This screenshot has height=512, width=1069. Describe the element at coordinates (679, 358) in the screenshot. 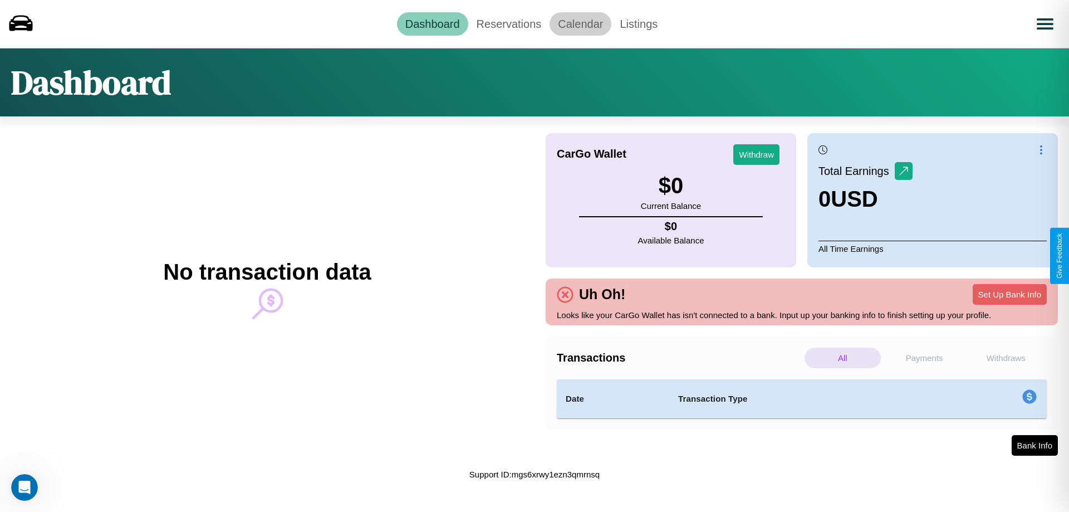

I see `h4: Transactions` at that location.